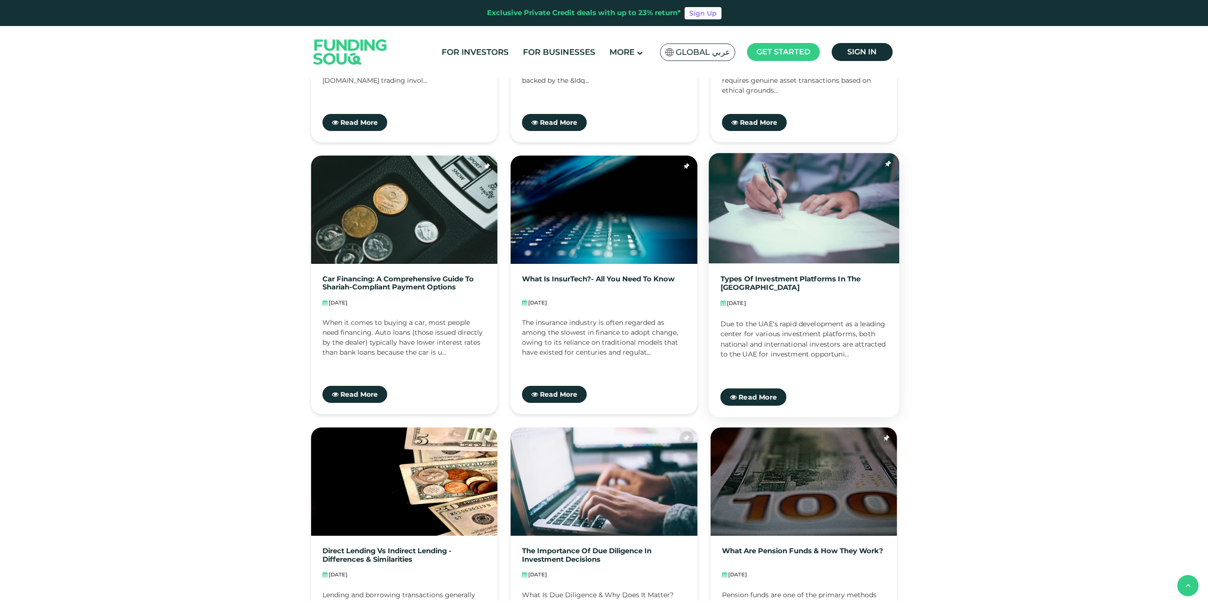 The width and height of the screenshot is (1208, 601). Describe the element at coordinates (350, 52) in the screenshot. I see `img: Logo` at that location.